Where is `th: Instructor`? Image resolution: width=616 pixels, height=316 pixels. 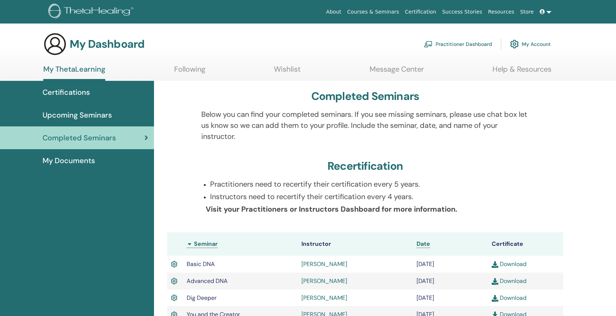
th: Instructor is located at coordinates (355, 244).